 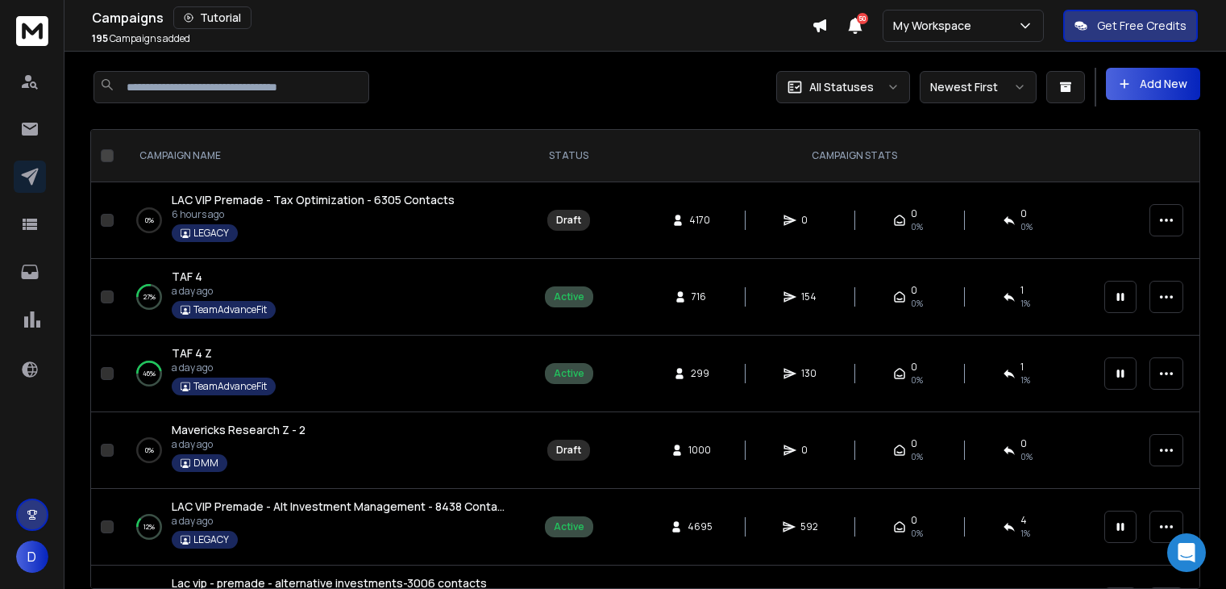 What do you see at coordinates (313, 200) in the screenshot?
I see `a: LAC VIP Premade - Tax Optimization - 6305 Contacts` at bounding box center [313, 200].